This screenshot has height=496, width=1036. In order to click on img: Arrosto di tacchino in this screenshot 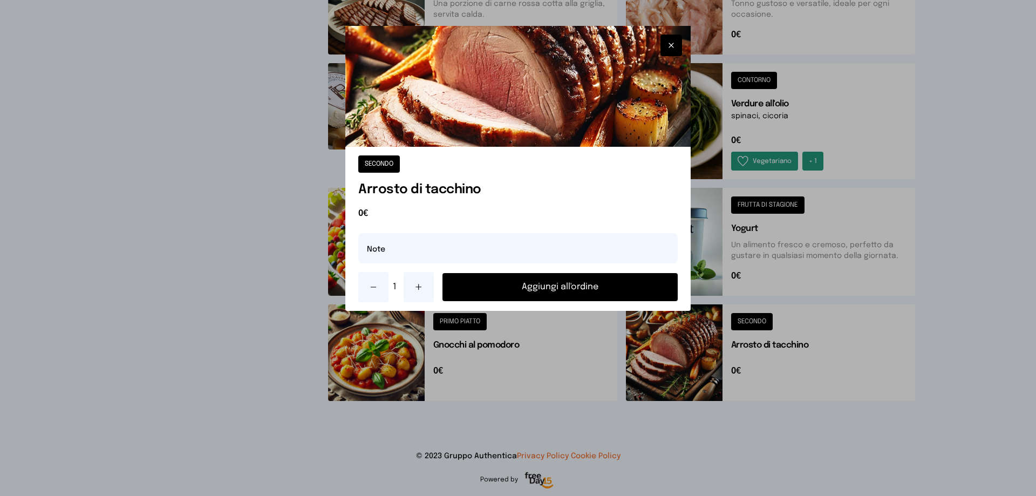, I will do `click(518, 86)`.